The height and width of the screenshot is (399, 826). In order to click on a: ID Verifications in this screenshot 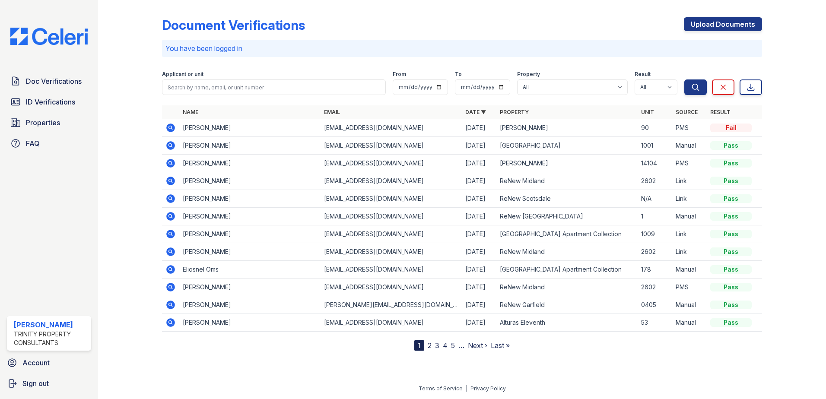, I will do `click(49, 102)`.